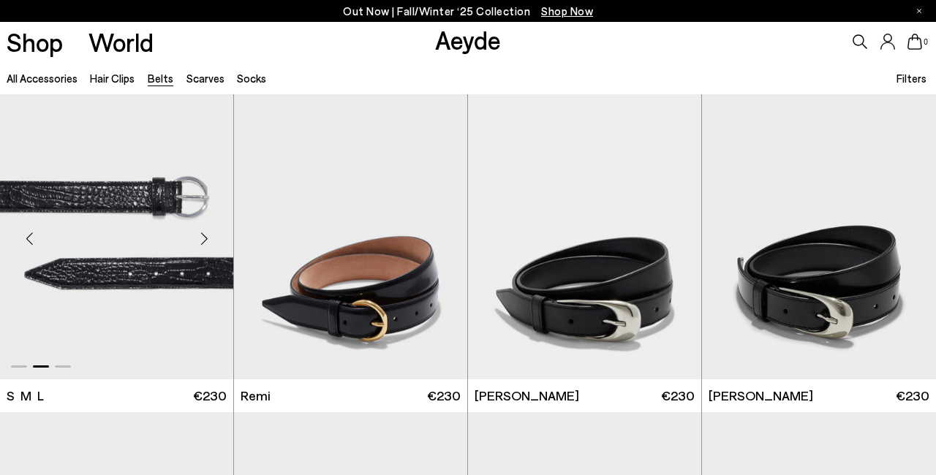 Image resolution: width=936 pixels, height=475 pixels. I want to click on a: 0, so click(915, 42).